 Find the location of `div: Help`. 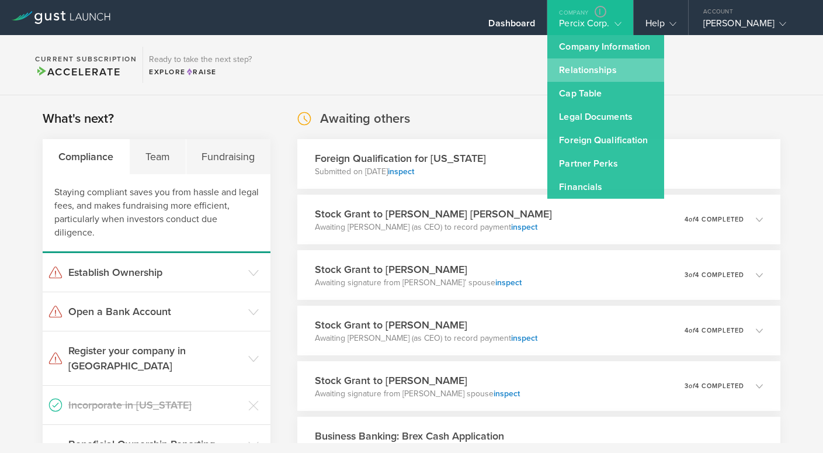

div: Help is located at coordinates (661, 26).